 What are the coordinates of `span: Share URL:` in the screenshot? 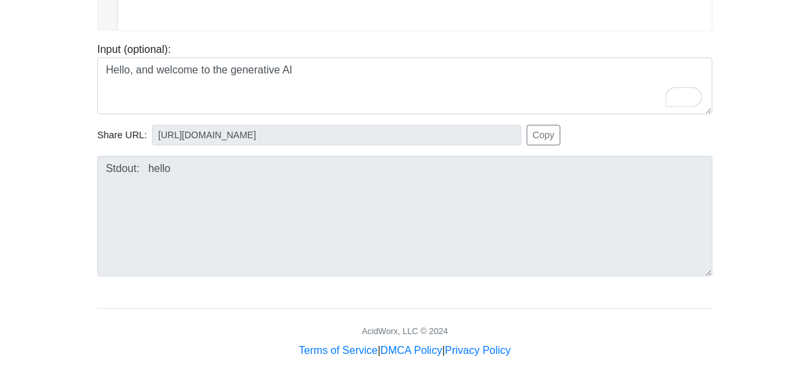 It's located at (122, 136).